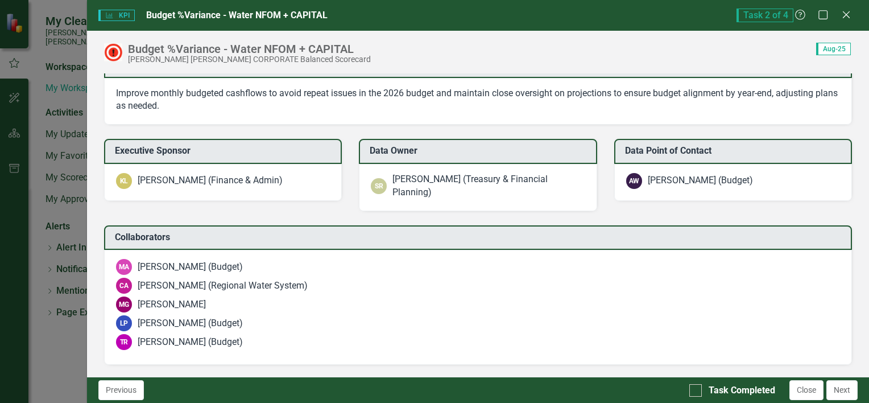 Image resolution: width=869 pixels, height=403 pixels. What do you see at coordinates (480, 151) in the screenshot?
I see `h3: Data Owner` at bounding box center [480, 151].